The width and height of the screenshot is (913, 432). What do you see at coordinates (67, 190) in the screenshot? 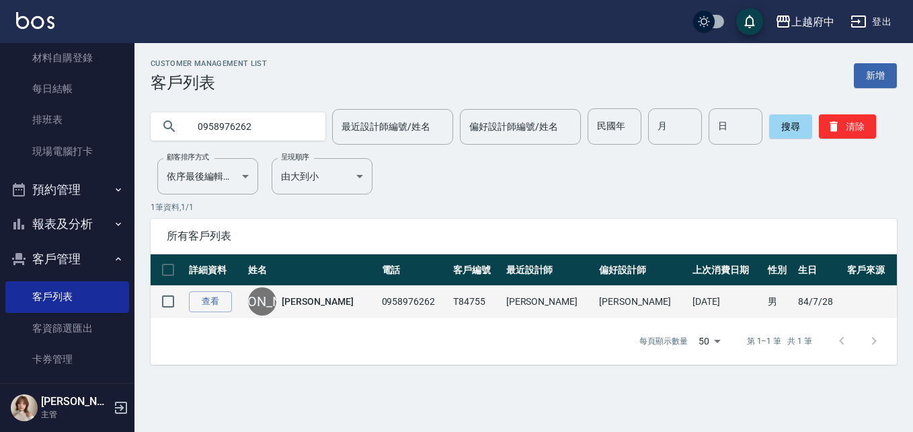
I see `button: 預約管理` at bounding box center [67, 190].